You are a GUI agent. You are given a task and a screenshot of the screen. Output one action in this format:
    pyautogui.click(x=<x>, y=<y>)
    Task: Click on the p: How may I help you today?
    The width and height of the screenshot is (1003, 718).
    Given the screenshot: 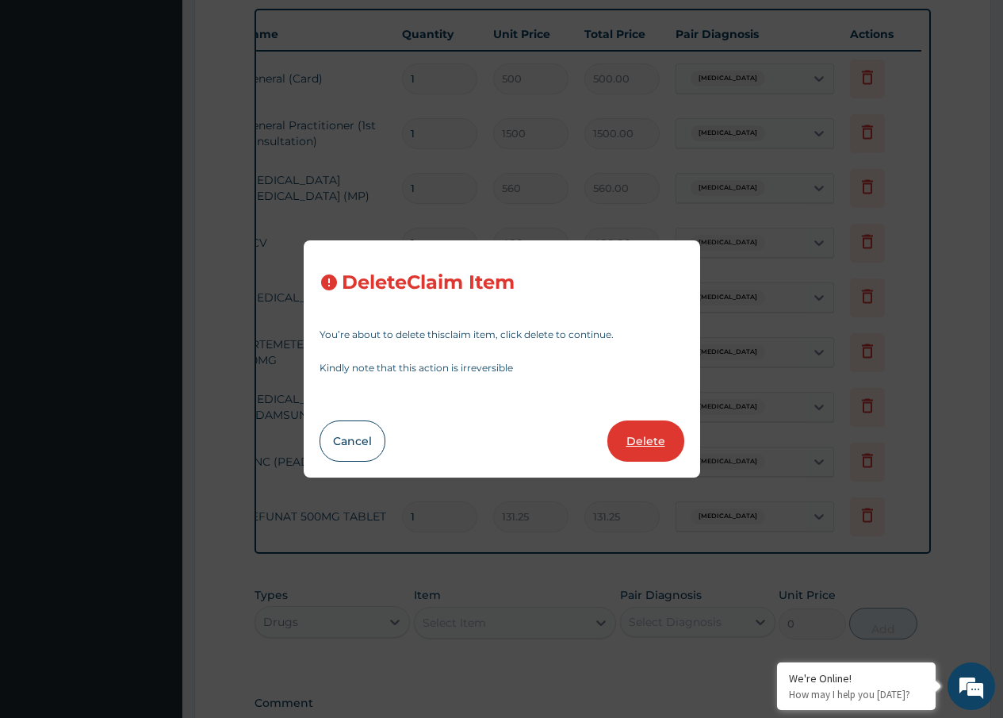 What is the action you would take?
    pyautogui.click(x=856, y=694)
    